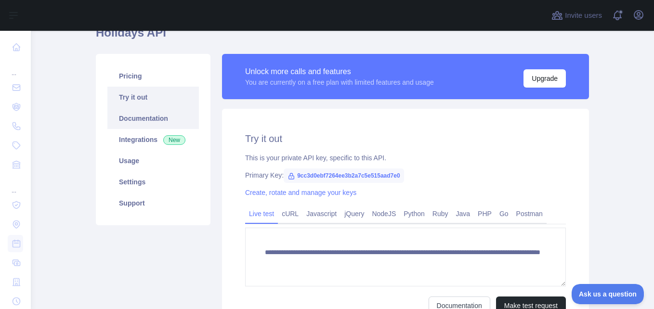 Image resolution: width=654 pixels, height=309 pixels. What do you see at coordinates (153, 203) in the screenshot?
I see `a: Support` at bounding box center [153, 203].